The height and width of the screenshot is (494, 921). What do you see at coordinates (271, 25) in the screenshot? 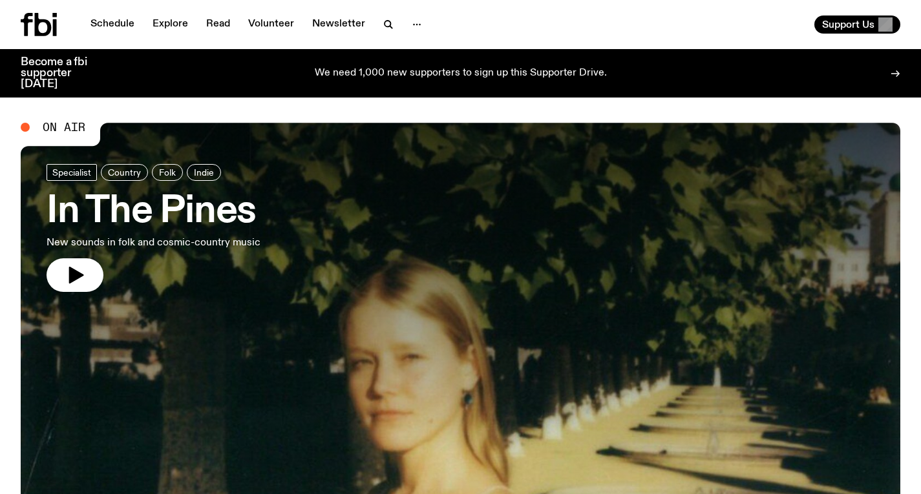
I see `a: Volunteer` at bounding box center [271, 25].